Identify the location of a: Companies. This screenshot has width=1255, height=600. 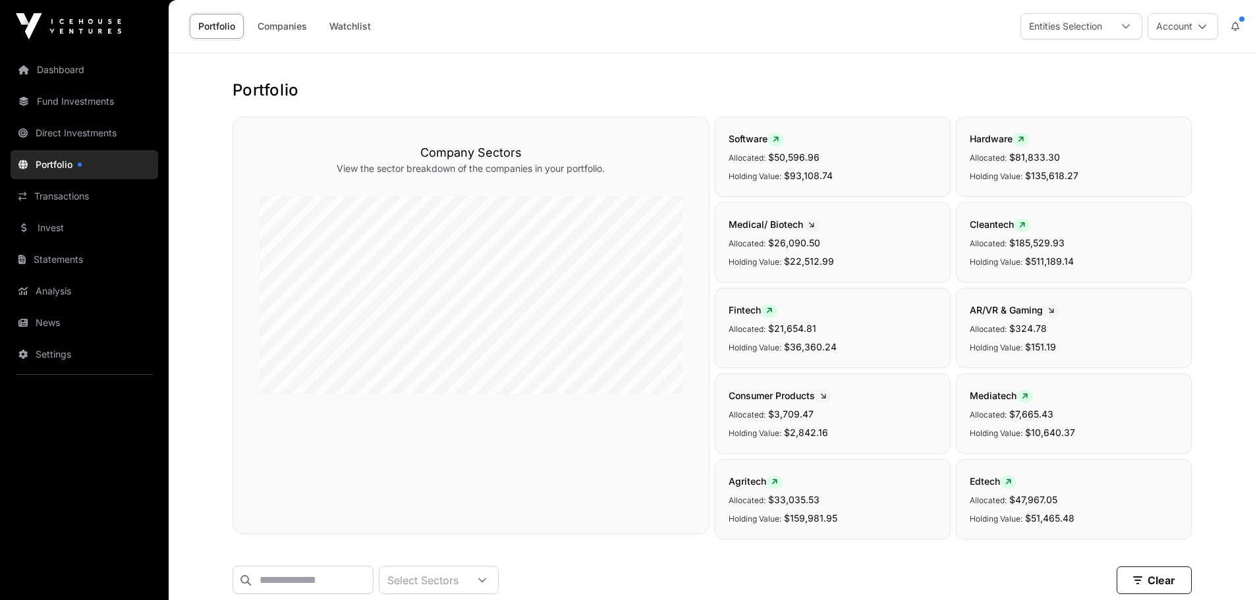
(282, 26).